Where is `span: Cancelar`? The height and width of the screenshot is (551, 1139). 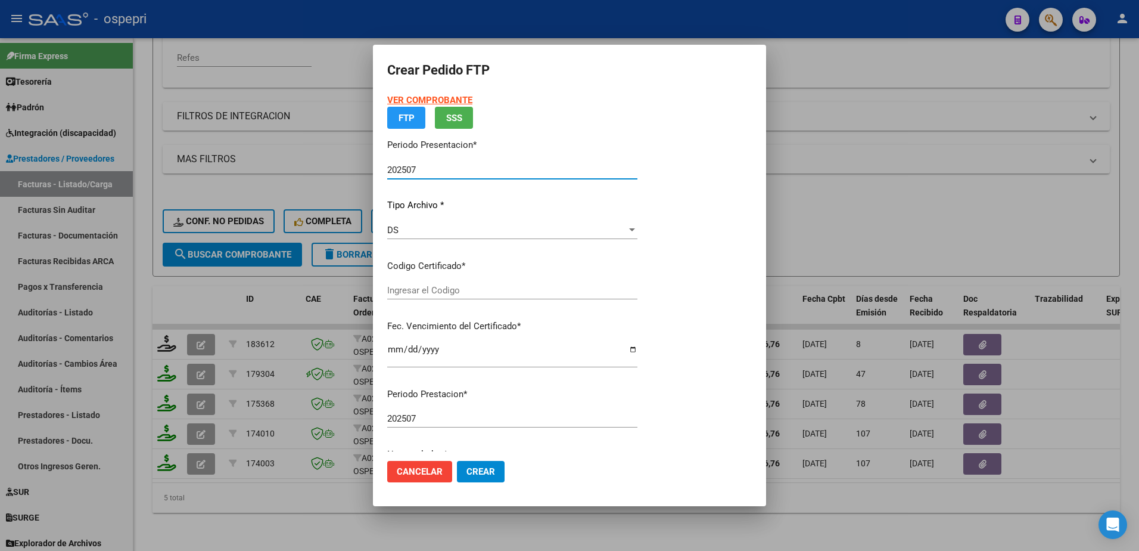
span: Cancelar is located at coordinates (420, 471).